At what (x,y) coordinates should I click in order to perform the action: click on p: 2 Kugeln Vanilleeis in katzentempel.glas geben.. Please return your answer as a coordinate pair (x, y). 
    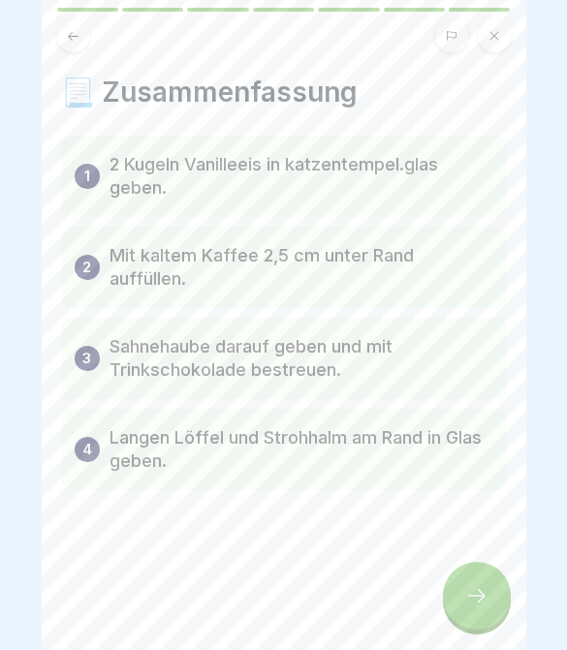
    Looking at the image, I should click on (301, 176).